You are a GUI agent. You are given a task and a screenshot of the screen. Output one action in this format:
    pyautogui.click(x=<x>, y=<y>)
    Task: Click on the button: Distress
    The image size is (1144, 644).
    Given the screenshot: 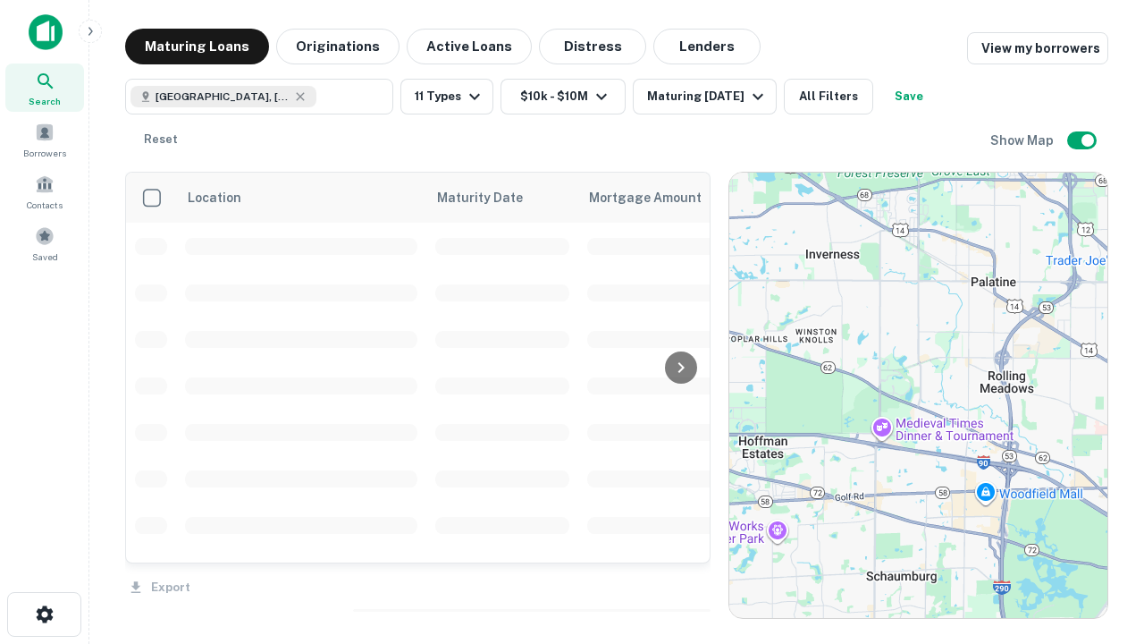 What is the action you would take?
    pyautogui.click(x=593, y=46)
    